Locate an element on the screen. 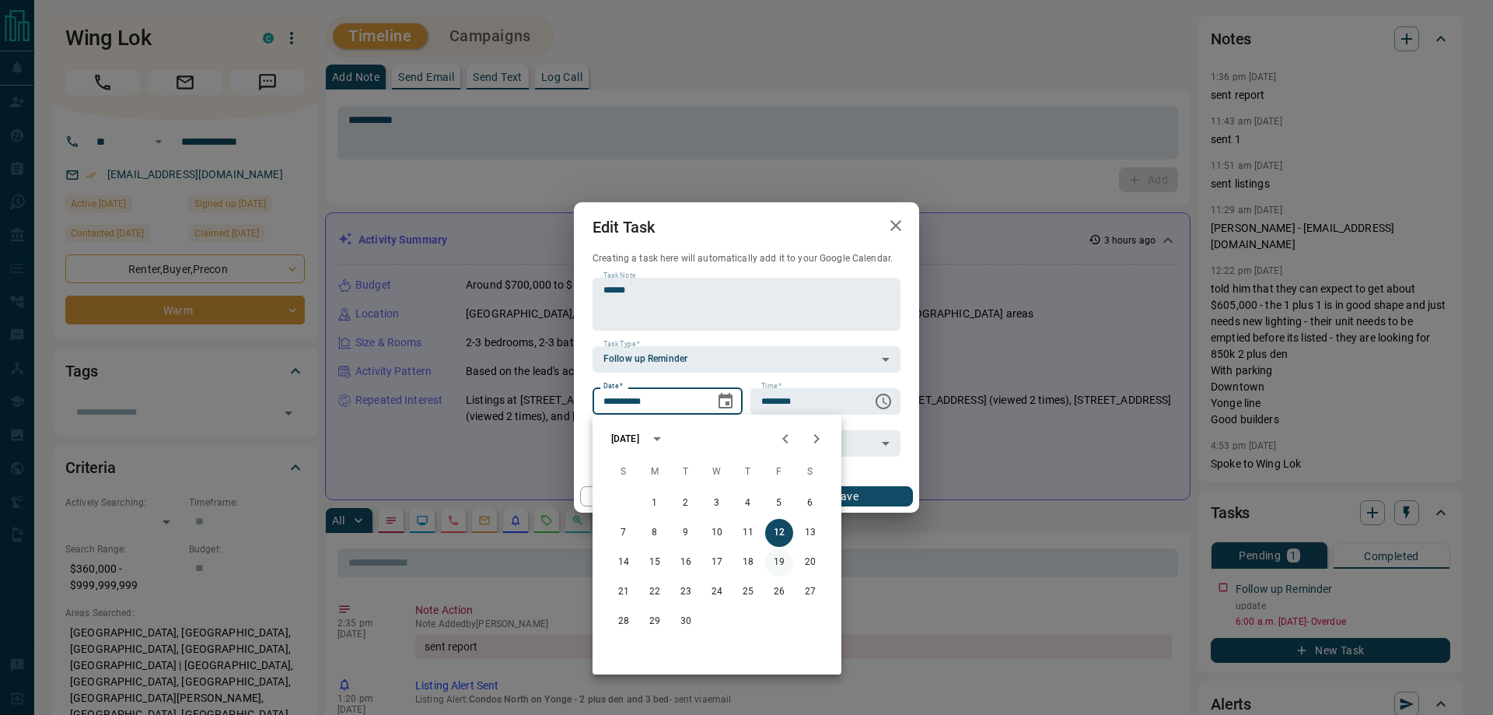  span: Sunday is located at coordinates (624, 472).